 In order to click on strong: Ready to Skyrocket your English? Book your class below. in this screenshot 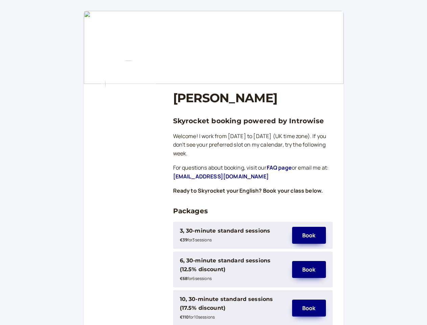, I will do `click(248, 191)`.